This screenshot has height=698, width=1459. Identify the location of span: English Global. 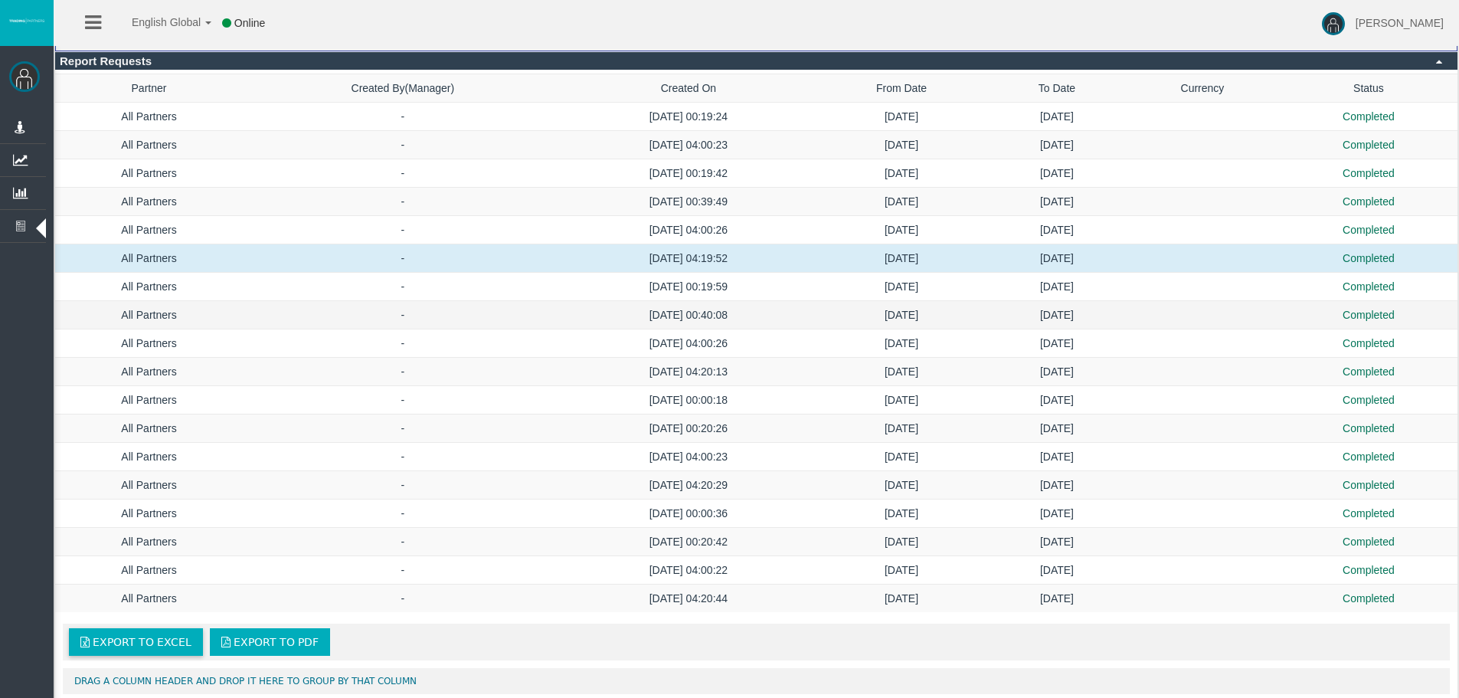
(156, 22).